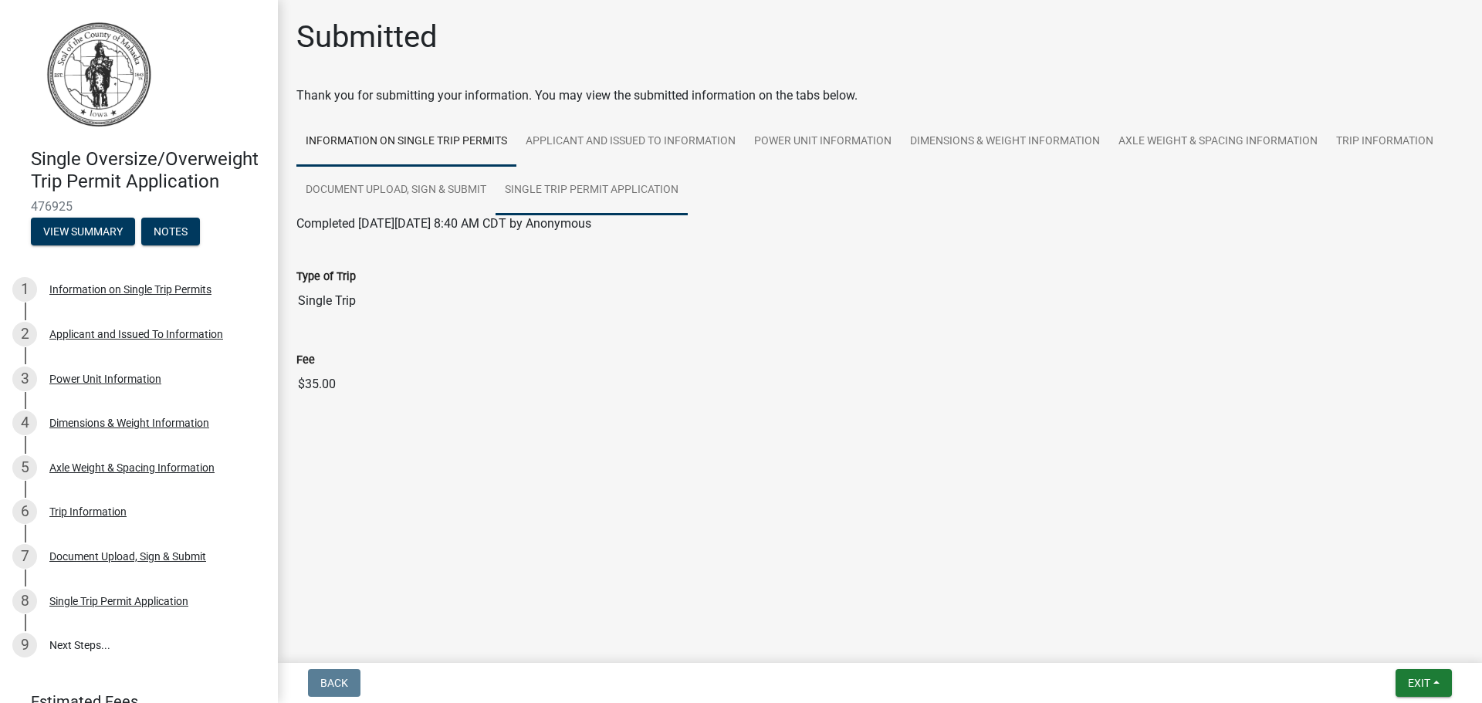 The height and width of the screenshot is (703, 1482). What do you see at coordinates (136, 334) in the screenshot?
I see `div: Applicant and Issued To Information` at bounding box center [136, 334].